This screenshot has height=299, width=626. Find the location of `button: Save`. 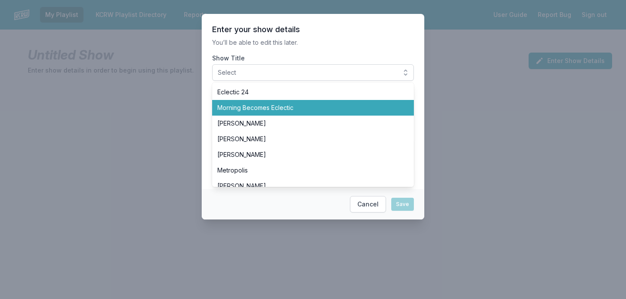

button: Save is located at coordinates (403, 204).